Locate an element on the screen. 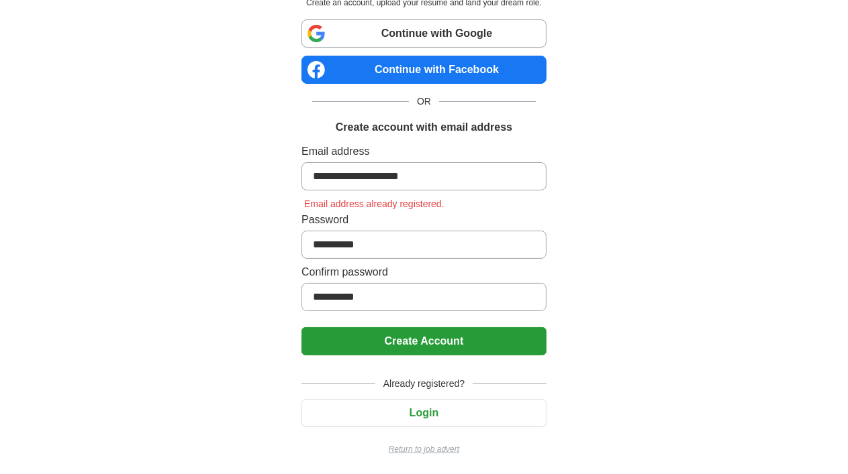 Image resolution: width=848 pixels, height=474 pixels. label: Email address is located at coordinates (423, 152).